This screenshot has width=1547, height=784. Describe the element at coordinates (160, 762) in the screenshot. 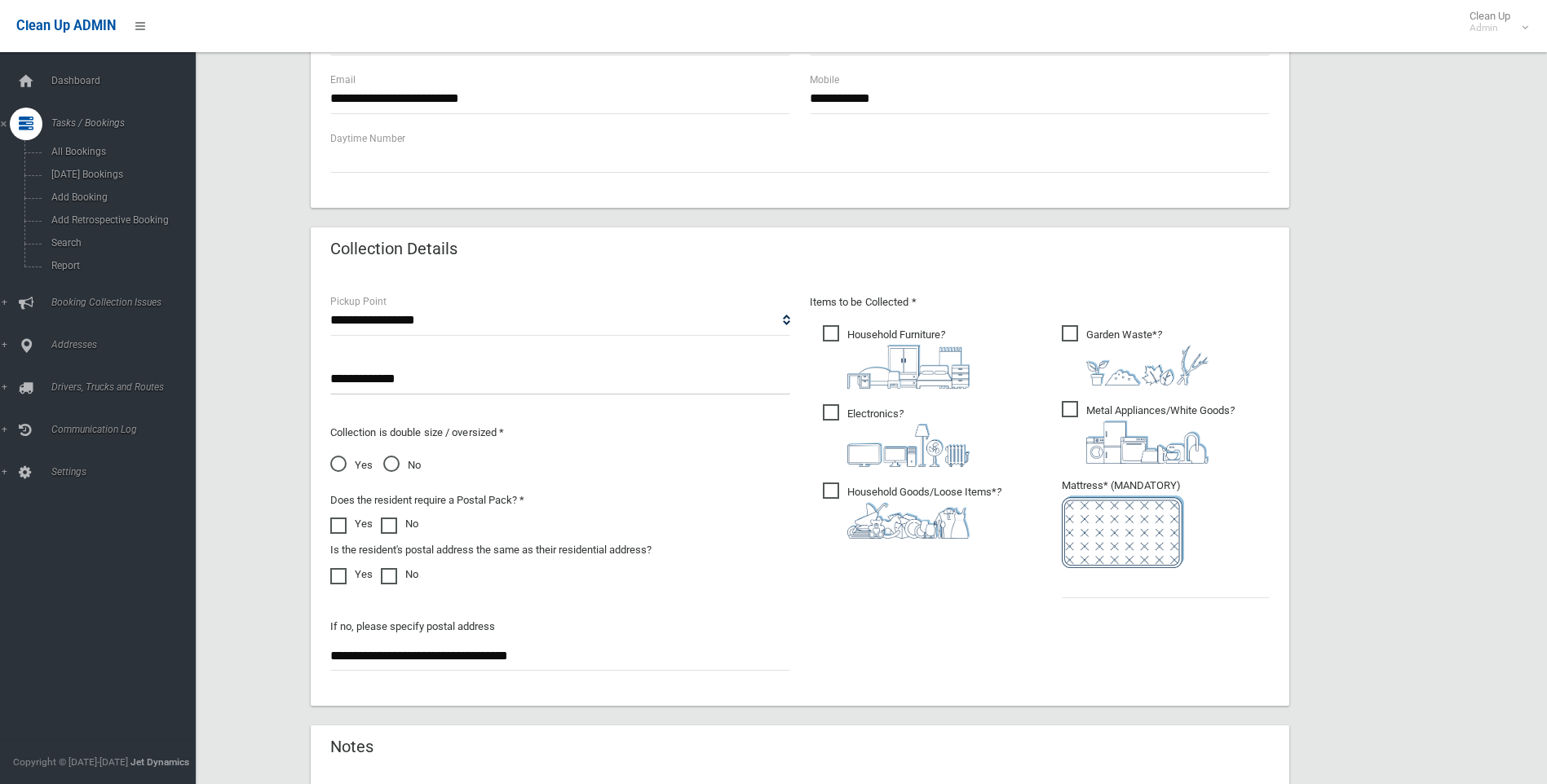

I see `strong: Jet Dynamics` at that location.